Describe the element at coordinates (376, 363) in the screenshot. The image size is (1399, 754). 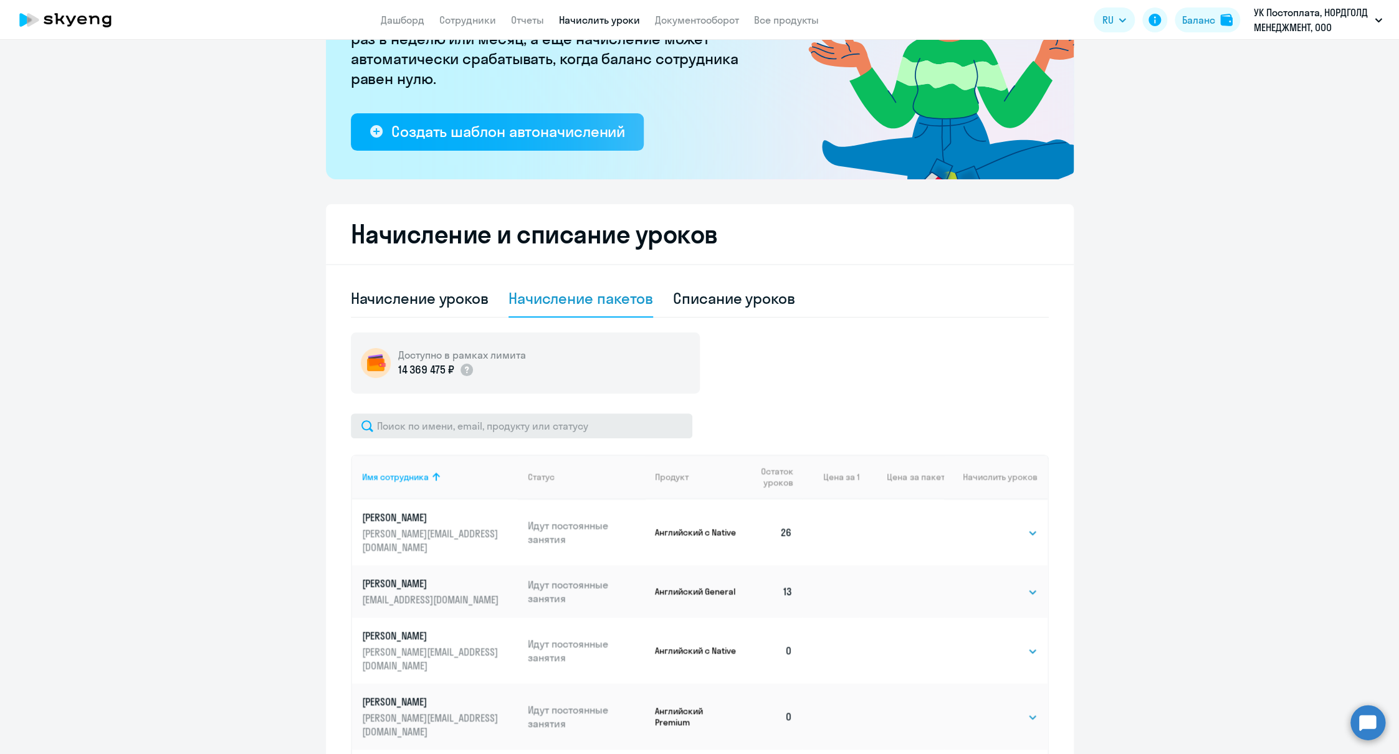
I see `img: wallet-circle.png` at that location.